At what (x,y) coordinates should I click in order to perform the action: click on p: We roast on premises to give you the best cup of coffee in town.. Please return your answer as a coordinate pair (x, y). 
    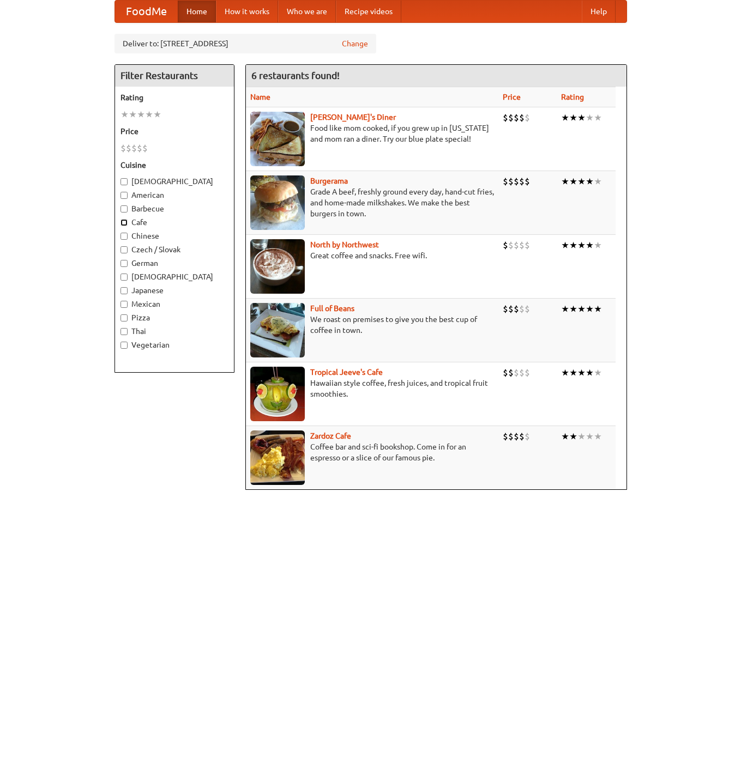
    Looking at the image, I should click on (372, 325).